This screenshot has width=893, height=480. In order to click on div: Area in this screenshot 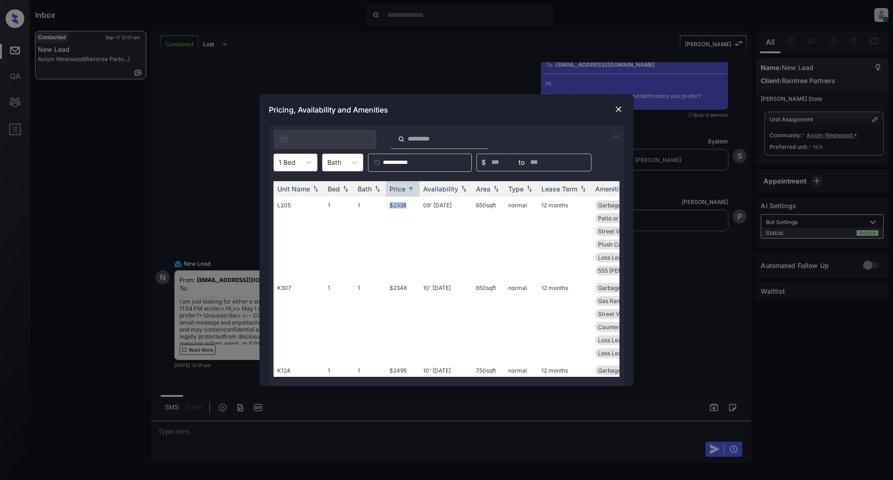, I will do `click(483, 189)`.